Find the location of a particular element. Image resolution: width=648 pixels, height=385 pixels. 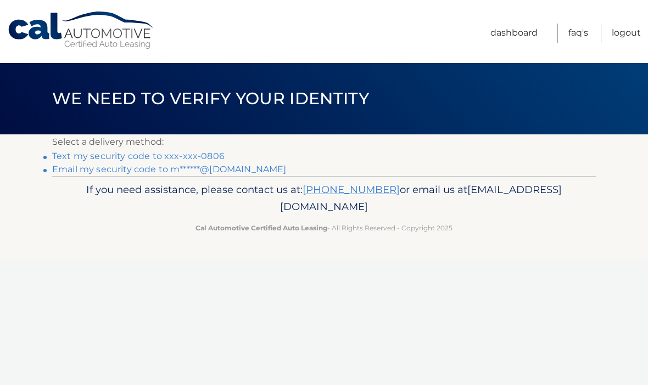

span: We need to verify your identity is located at coordinates (210, 98).